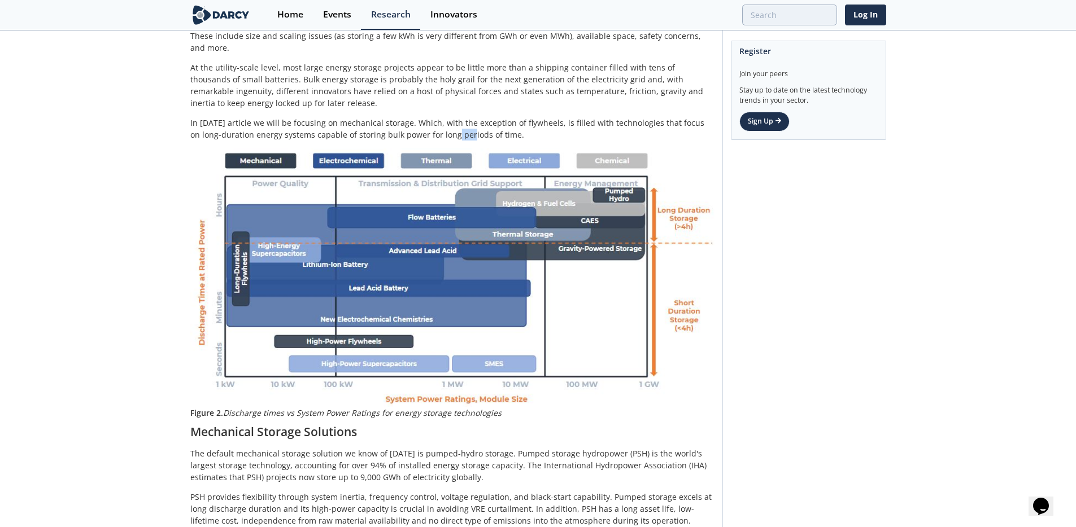 This screenshot has height=527, width=1076. I want to click on img: Image, so click(452, 278).